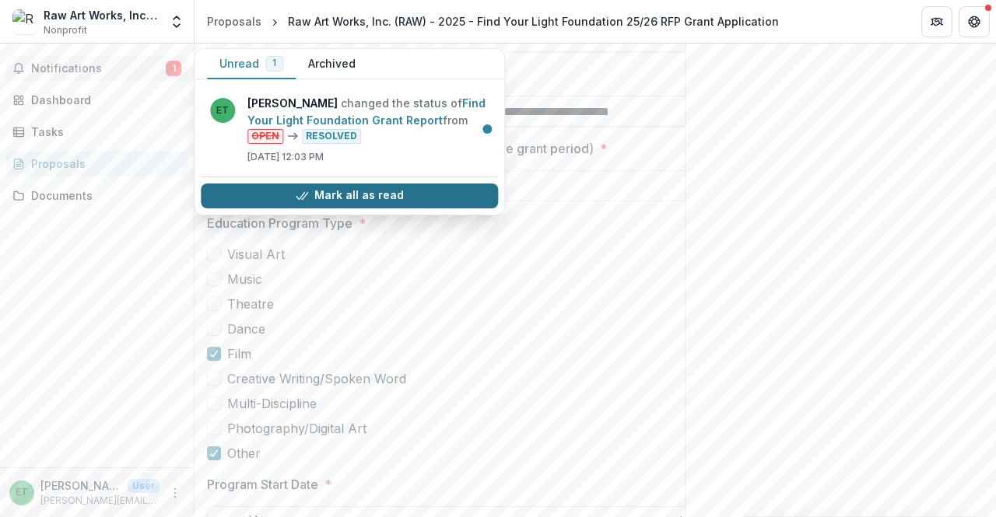 Image resolution: width=996 pixels, height=517 pixels. Describe the element at coordinates (272, 404) in the screenshot. I see `span: Multi-Discipline` at that location.